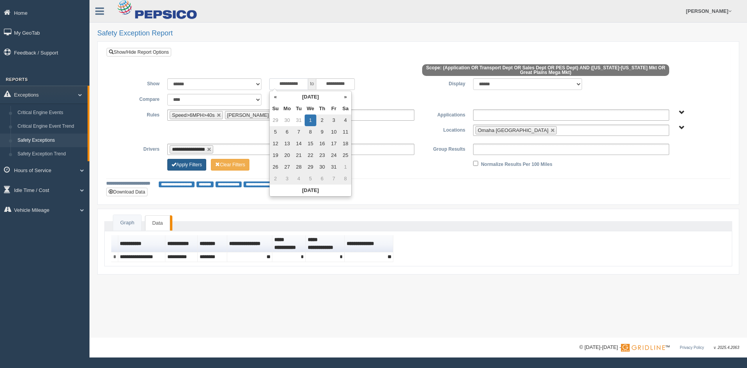 The image size is (747, 368). Describe the element at coordinates (322, 144) in the screenshot. I see `td: 16` at that location.